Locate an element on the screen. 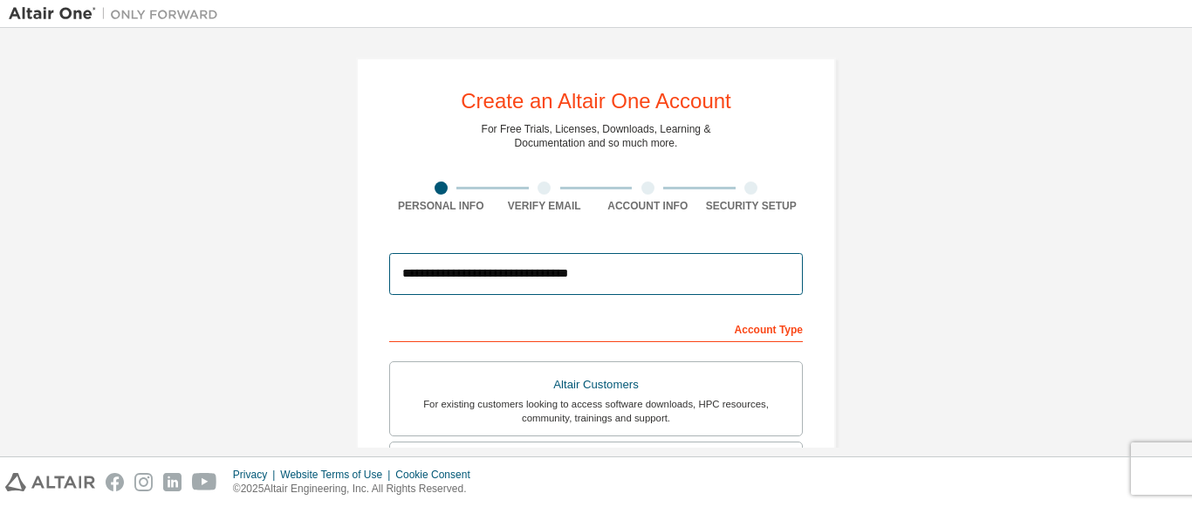 The width and height of the screenshot is (1192, 507). img: instagram.svg is located at coordinates (143, 482).